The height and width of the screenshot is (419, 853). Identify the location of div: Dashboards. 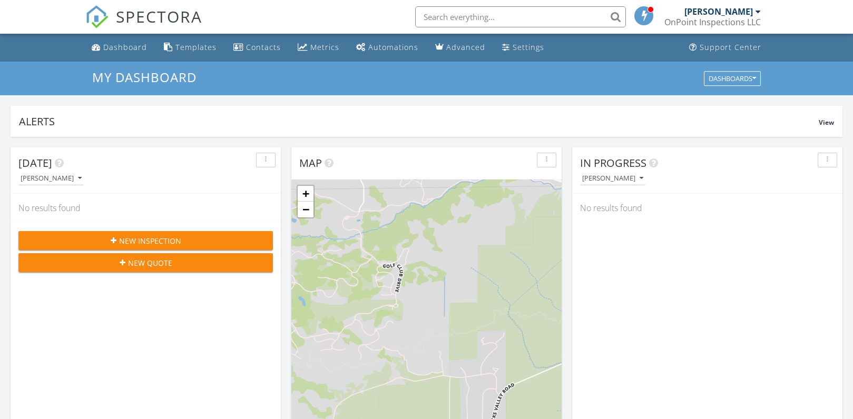
(732, 78).